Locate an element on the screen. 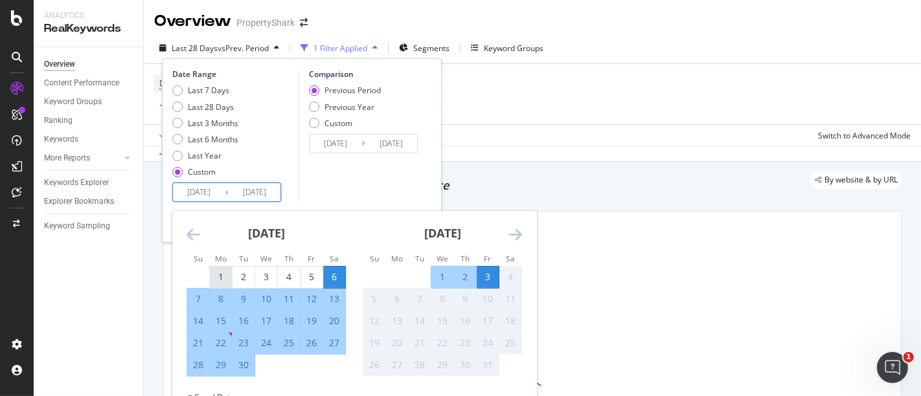 The width and height of the screenshot is (921, 396). td: Selected as end date. Friday, October 3, 2025 is located at coordinates (487, 277).